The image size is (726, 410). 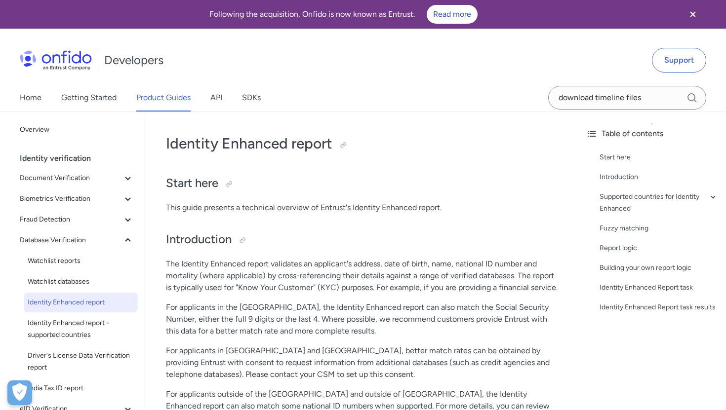 What do you see at coordinates (627, 98) in the screenshot?
I see `input: Onfido search input field` at bounding box center [627, 98].